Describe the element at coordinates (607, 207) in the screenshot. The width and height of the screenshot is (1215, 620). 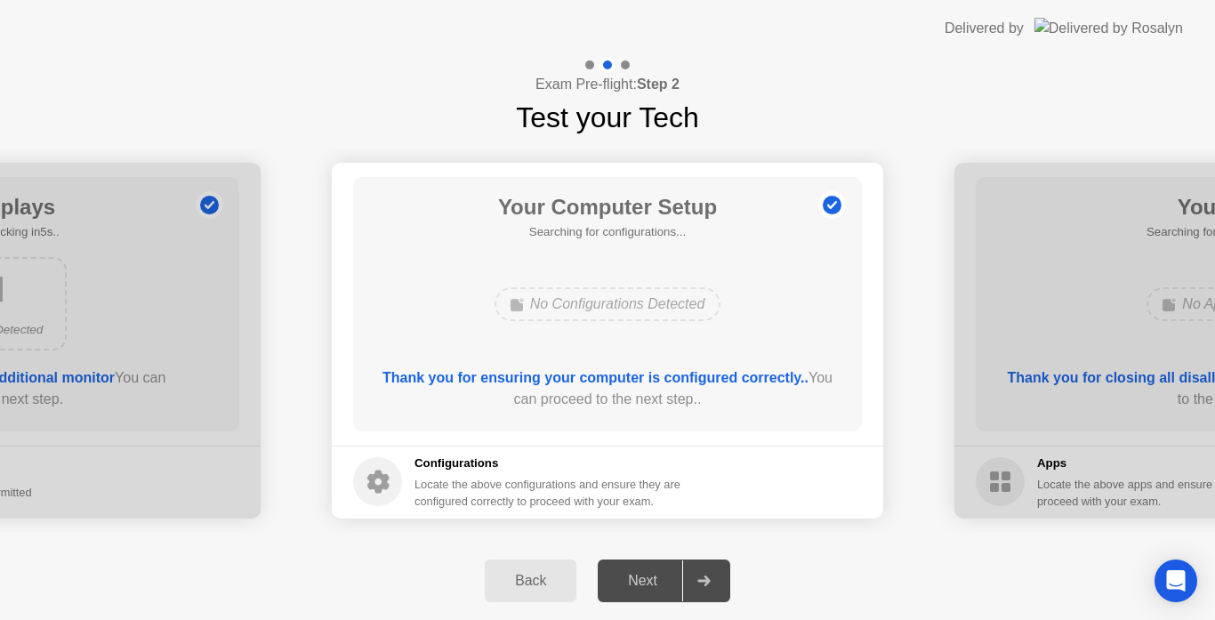
I see `h1: Your Computer Setup` at that location.